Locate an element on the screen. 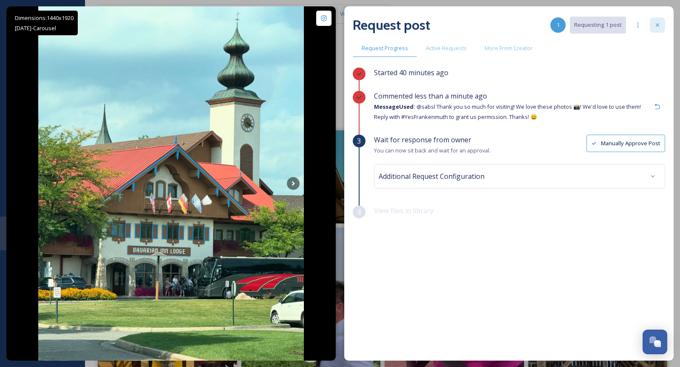 This screenshot has width=680, height=367. span: Commented less than a minute ago is located at coordinates (431, 96).